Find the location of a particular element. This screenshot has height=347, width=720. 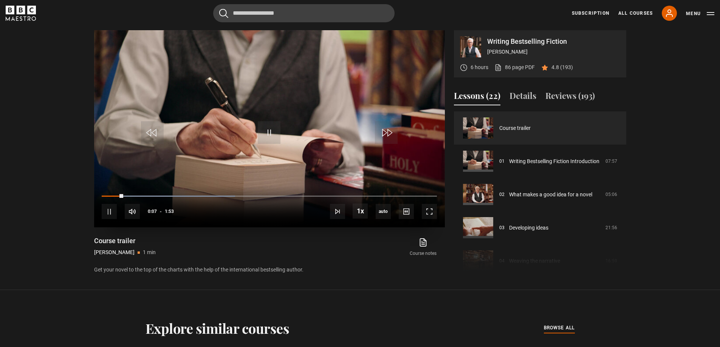

span: auto is located at coordinates (383, 212).